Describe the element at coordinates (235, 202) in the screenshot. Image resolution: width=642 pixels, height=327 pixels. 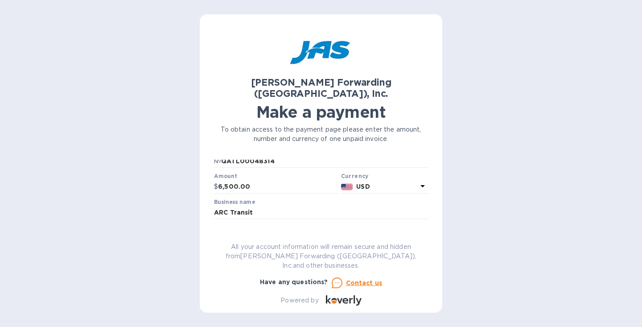
I see `label: Business name` at that location.